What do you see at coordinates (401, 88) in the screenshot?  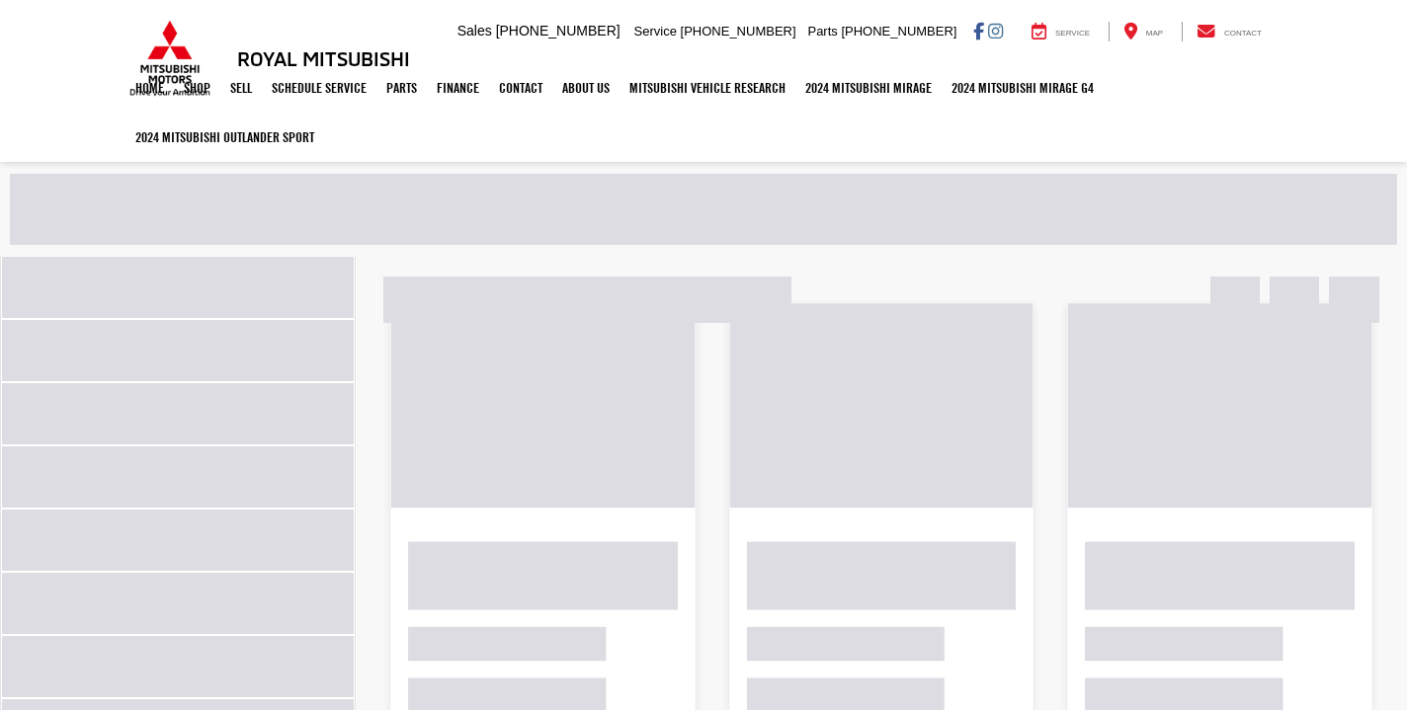 I see `a: Parts: Opens in a new tab` at bounding box center [401, 88].